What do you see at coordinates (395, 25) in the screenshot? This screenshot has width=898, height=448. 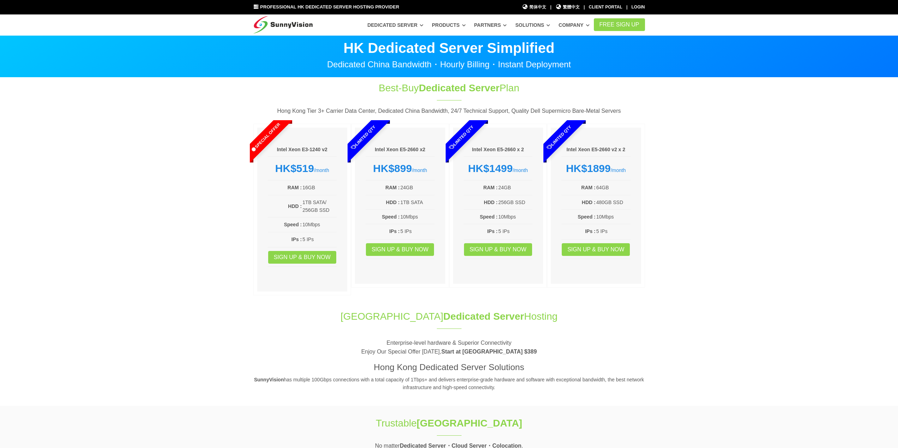 I see `a: Dedicated Server` at bounding box center [395, 25].